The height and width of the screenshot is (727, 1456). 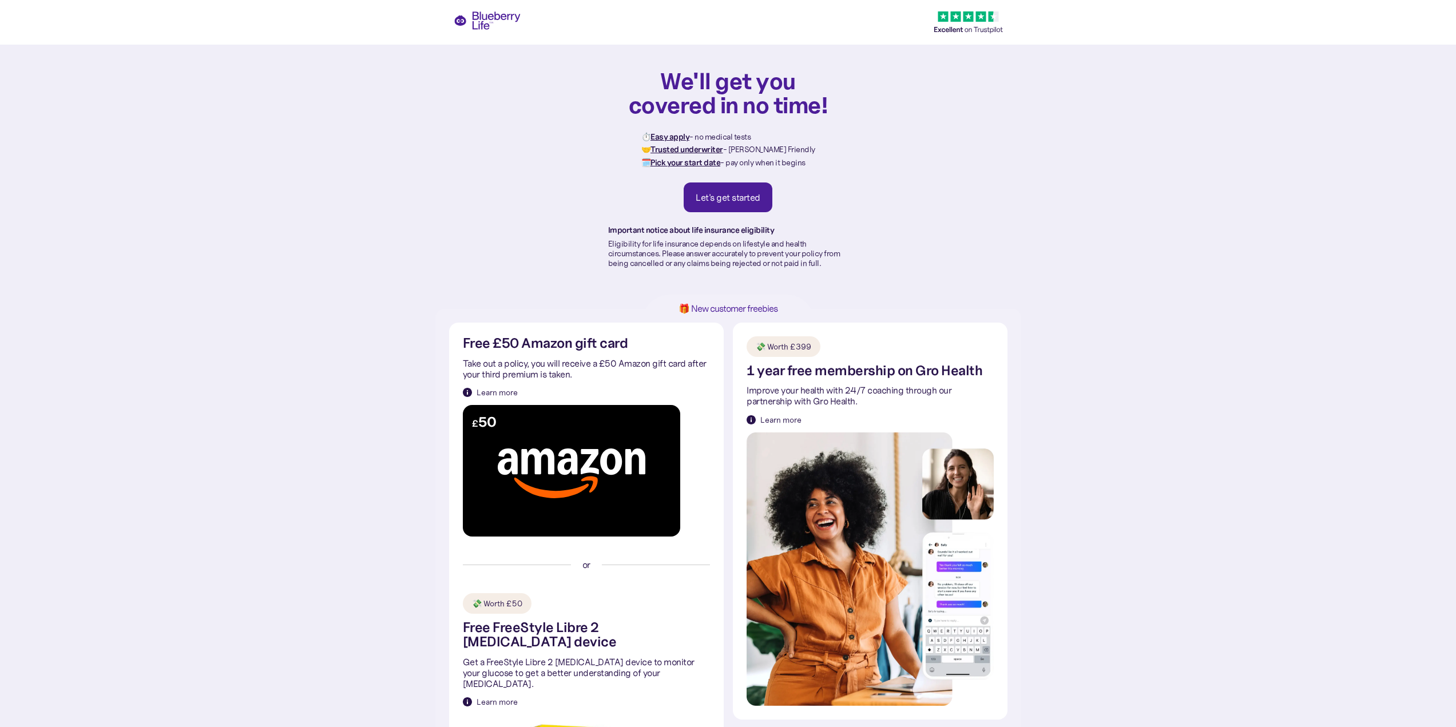 What do you see at coordinates (685, 162) in the screenshot?
I see `strong: Pick your start date` at bounding box center [685, 162].